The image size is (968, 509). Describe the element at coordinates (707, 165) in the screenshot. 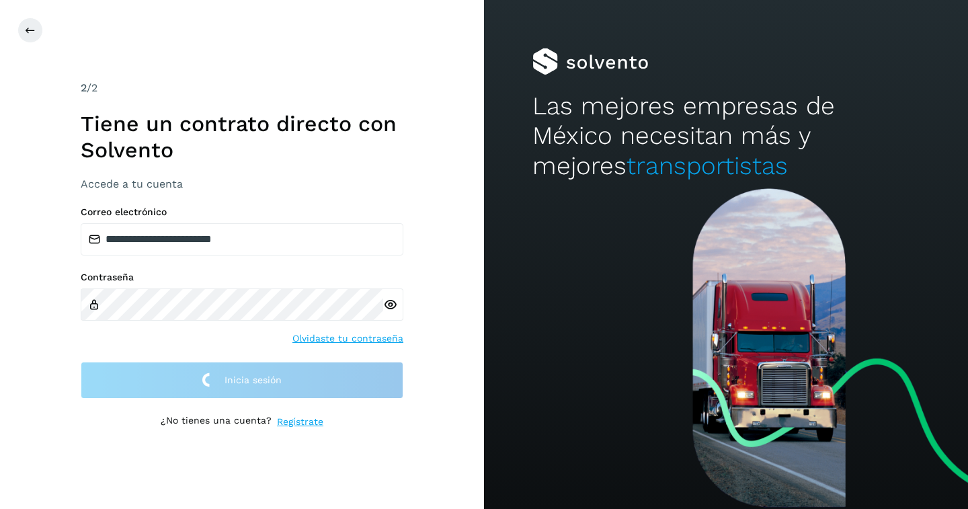

I see `span: transportistas` at that location.